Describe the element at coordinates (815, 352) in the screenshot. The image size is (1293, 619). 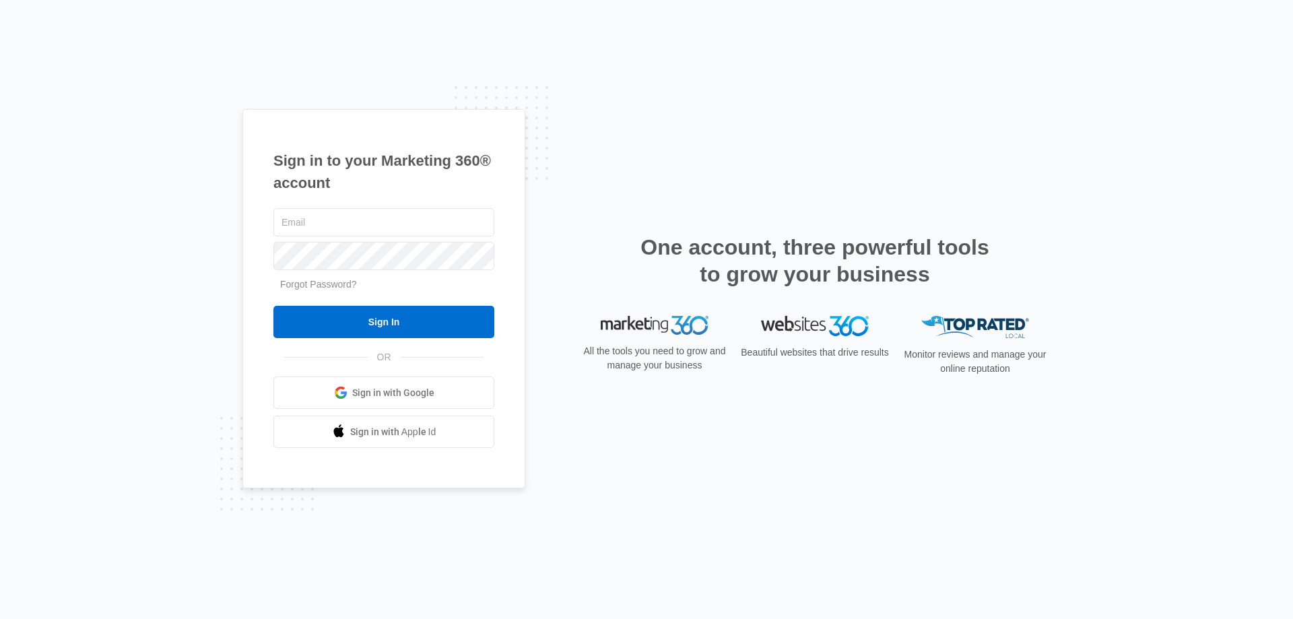
I see `p: Beautiful websites that drive results` at that location.